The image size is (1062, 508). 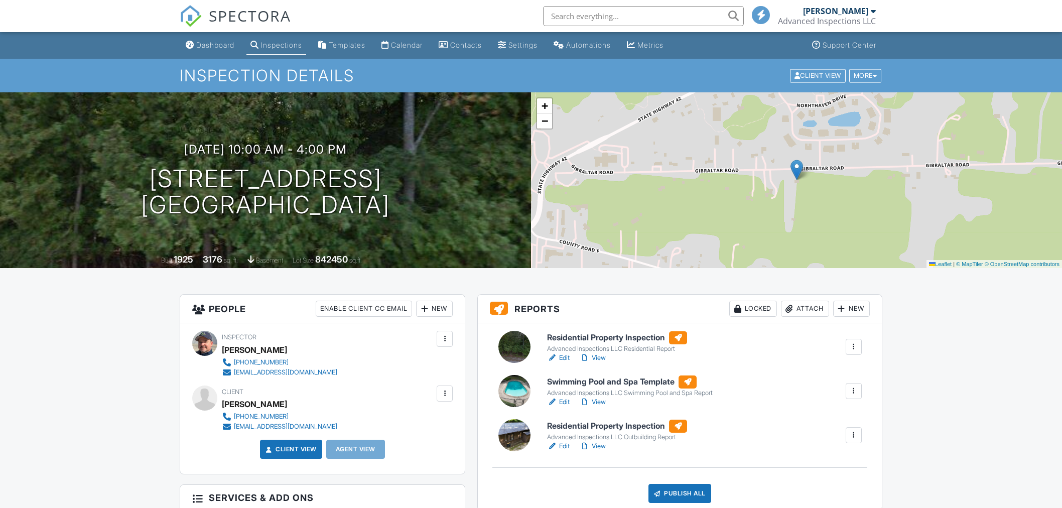 I want to click on div: Metrics, so click(x=650, y=45).